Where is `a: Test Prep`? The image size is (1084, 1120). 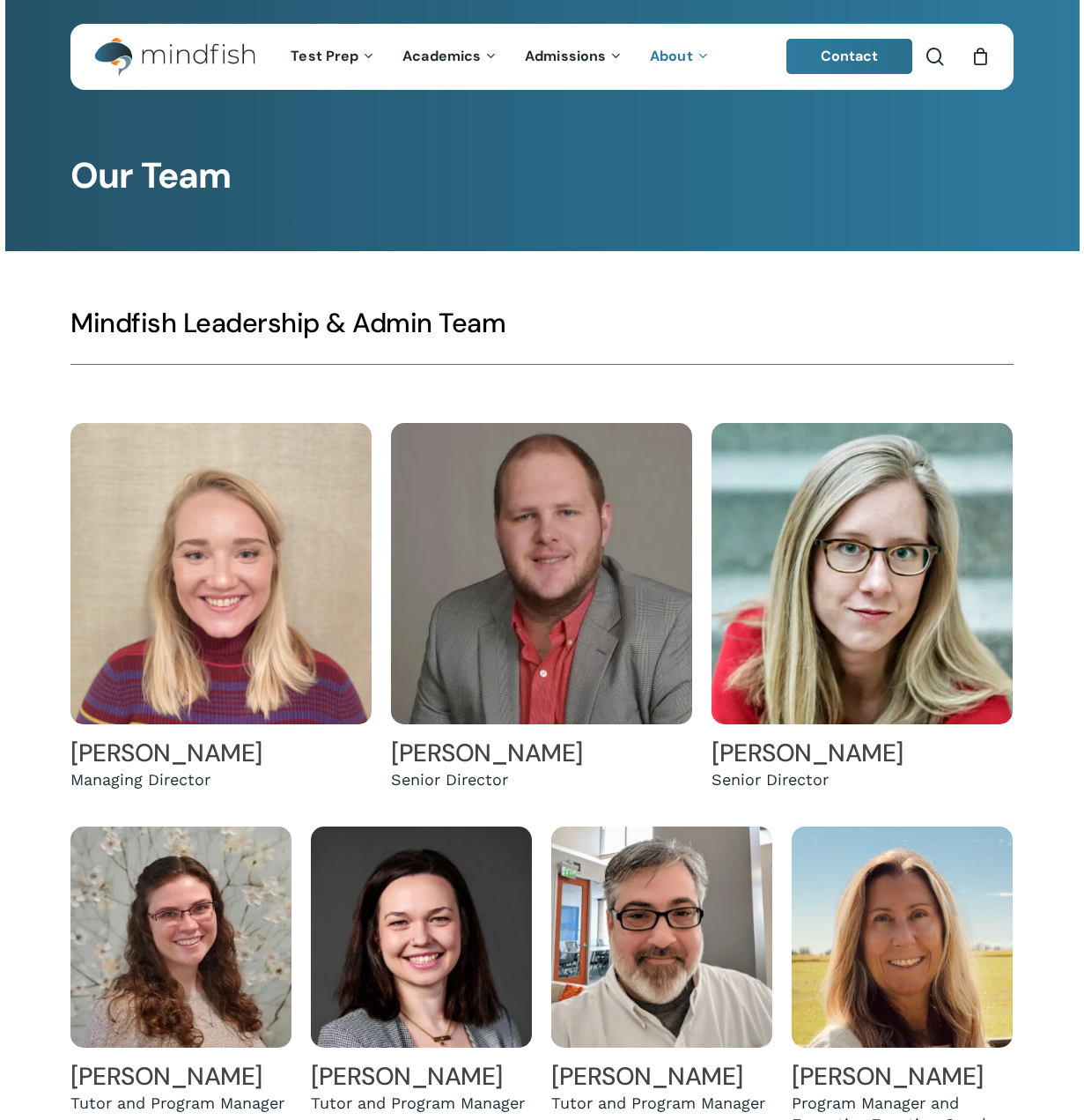 a: Test Prep is located at coordinates (333, 56).